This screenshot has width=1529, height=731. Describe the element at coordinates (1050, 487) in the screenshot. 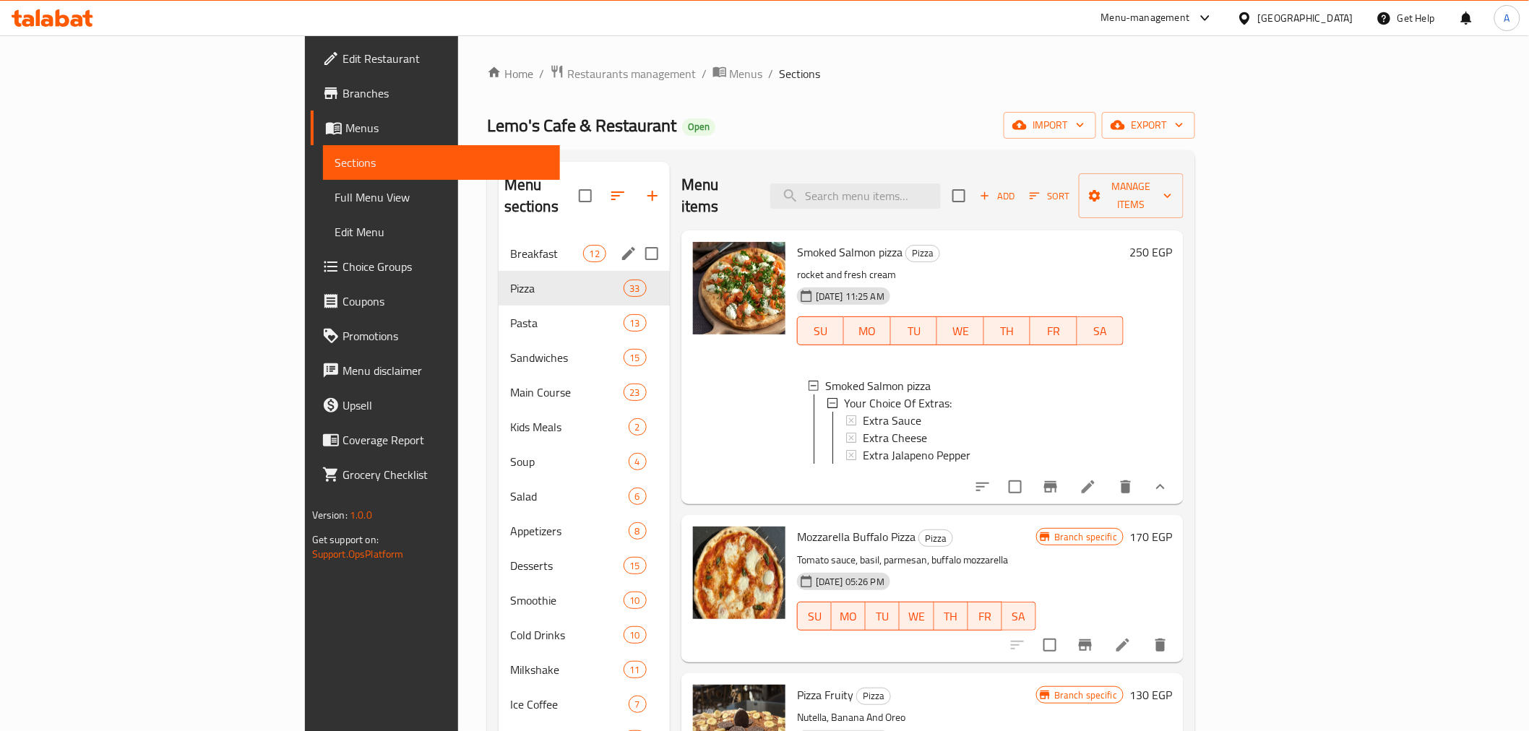

I see `button: Branch-specific-item` at that location.